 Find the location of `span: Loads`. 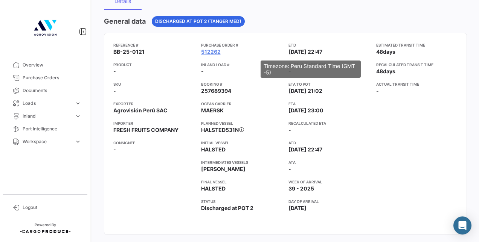

span: Loads is located at coordinates (47, 103).